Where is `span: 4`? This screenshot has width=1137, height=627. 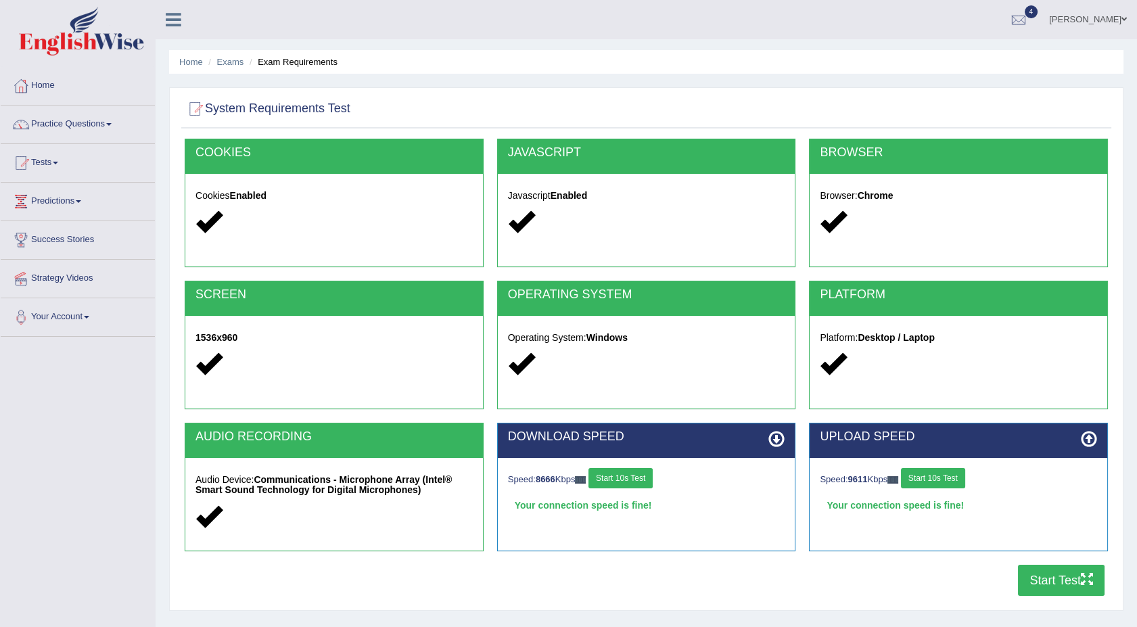 span: 4 is located at coordinates (1031, 11).